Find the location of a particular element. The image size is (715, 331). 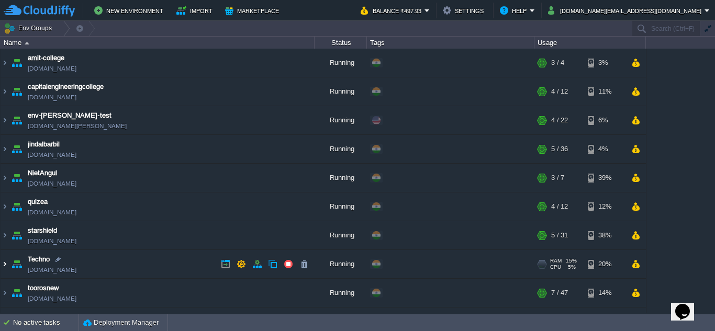

div: 6% is located at coordinates (604, 120).